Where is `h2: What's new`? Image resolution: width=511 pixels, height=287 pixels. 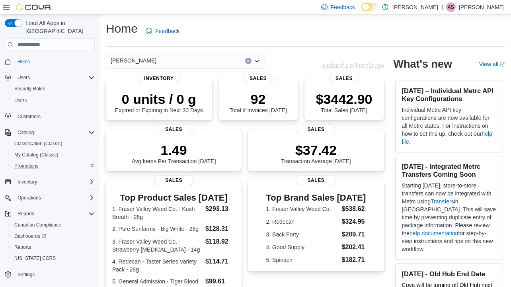 h2: What's new is located at coordinates (422, 64).